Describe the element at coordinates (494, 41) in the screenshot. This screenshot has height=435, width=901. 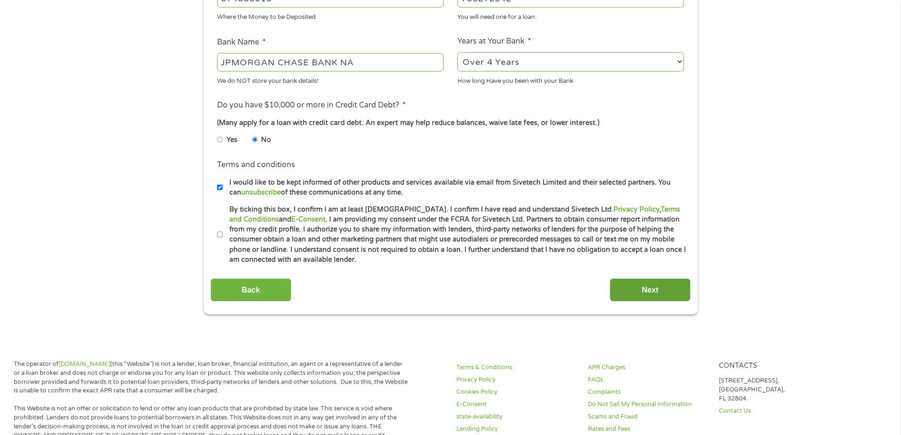
I see `label: Years at Your Bank` at that location.